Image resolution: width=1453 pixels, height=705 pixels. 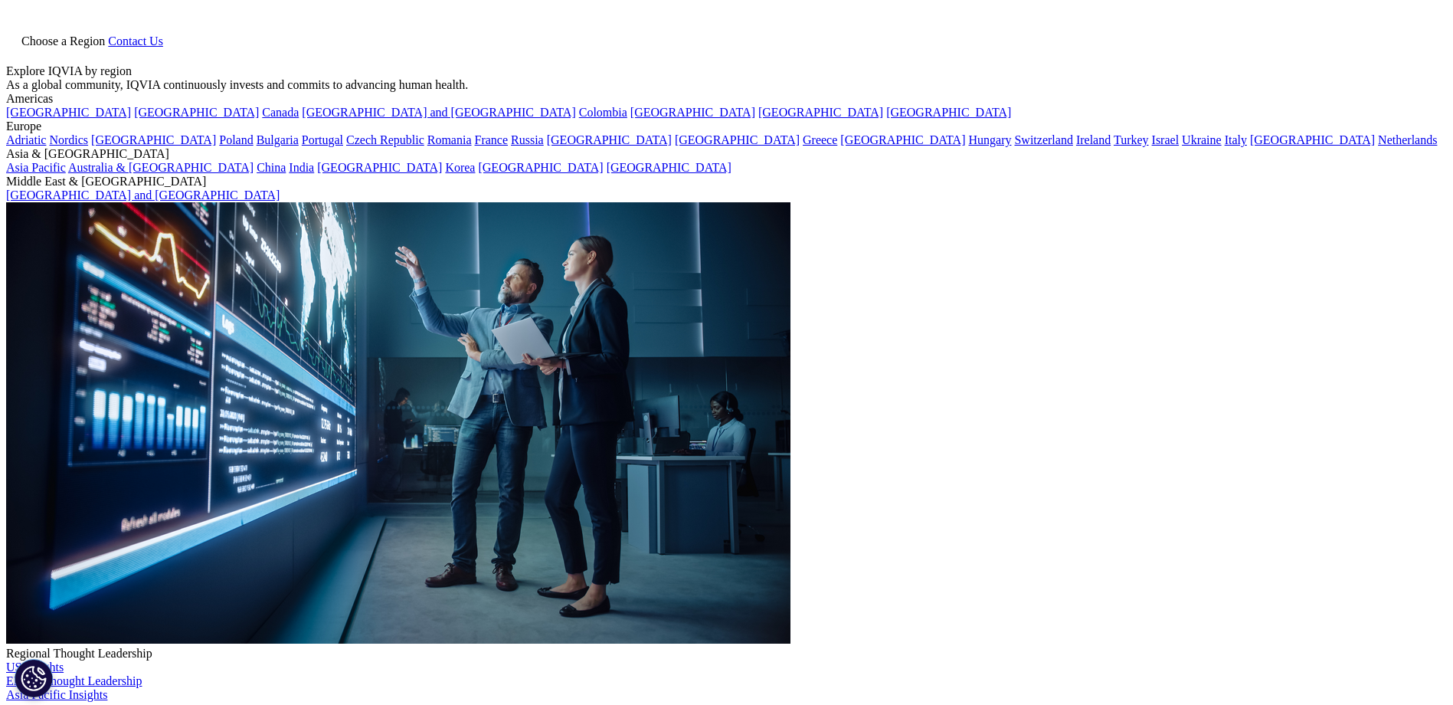 I want to click on a: Hungary, so click(x=990, y=139).